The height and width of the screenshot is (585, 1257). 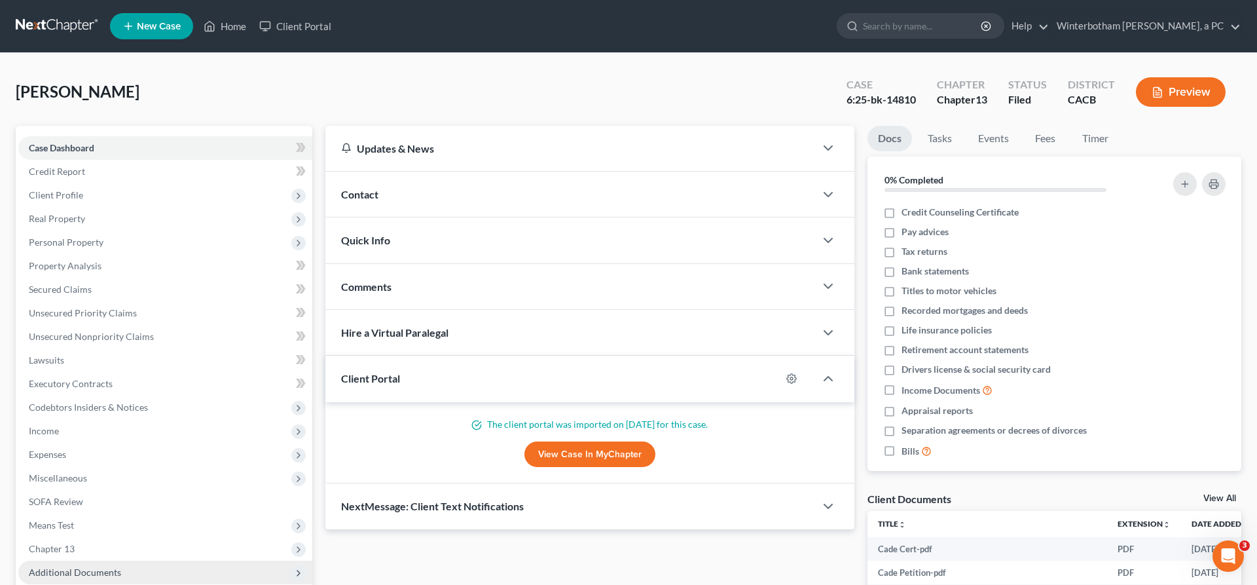 What do you see at coordinates (365, 240) in the screenshot?
I see `span: Quick Info` at bounding box center [365, 240].